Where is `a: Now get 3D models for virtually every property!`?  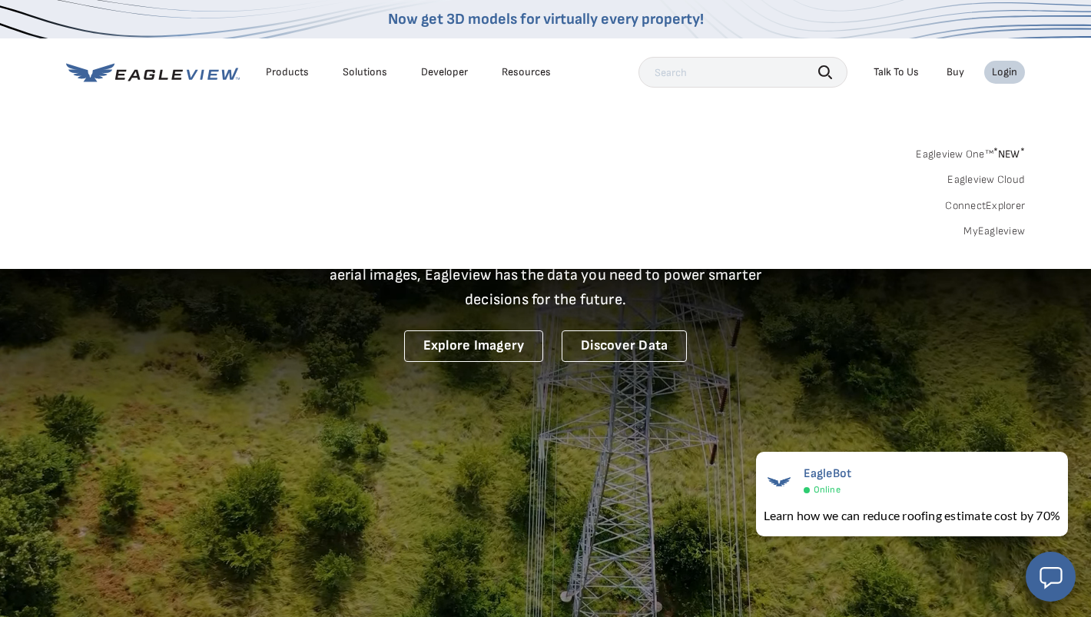
a: Now get 3D models for virtually every property! is located at coordinates (546, 19).